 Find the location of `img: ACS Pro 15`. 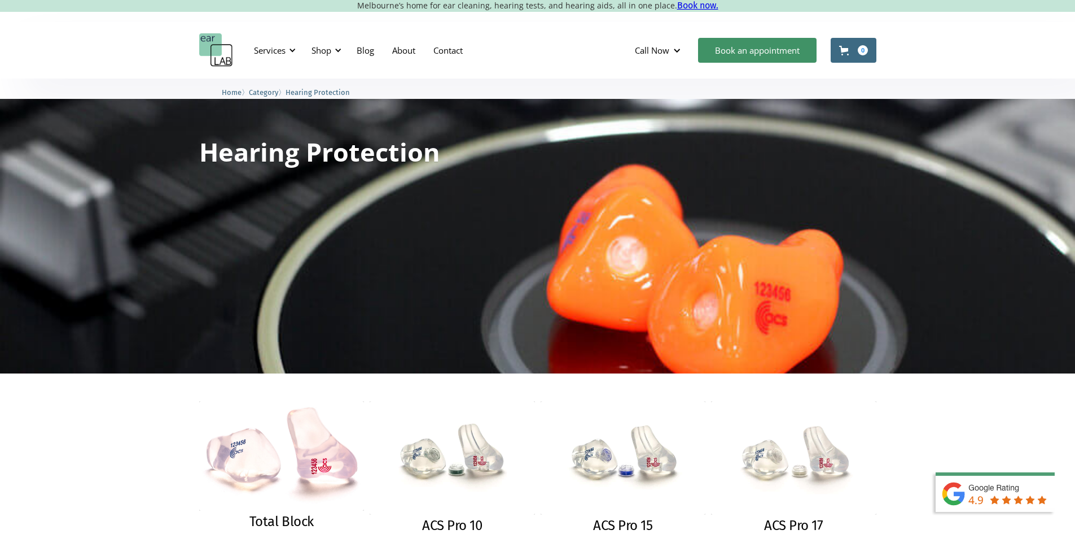

img: ACS Pro 15 is located at coordinates (623, 457).